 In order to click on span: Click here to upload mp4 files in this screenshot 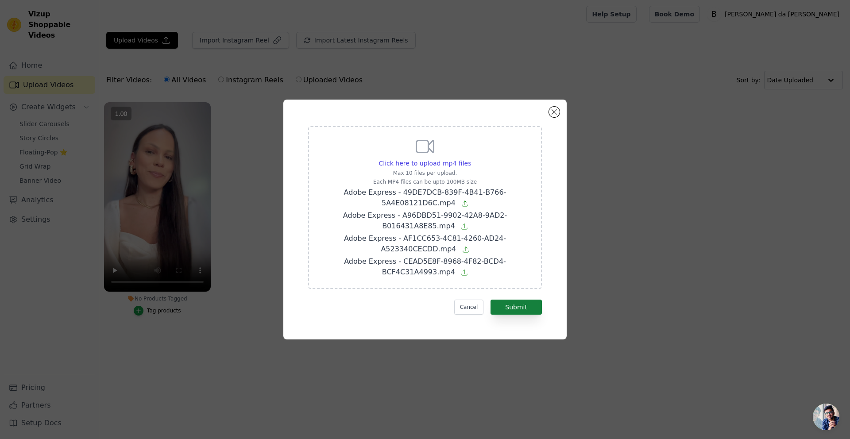, I will do `click(425, 163)`.